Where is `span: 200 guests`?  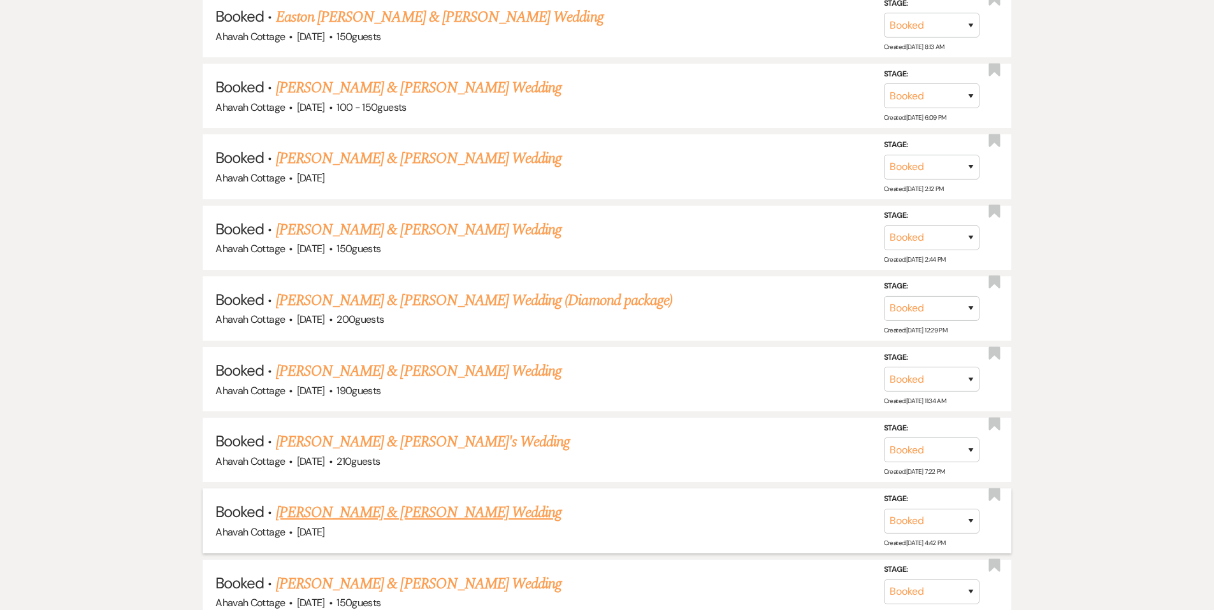
span: 200 guests is located at coordinates (360, 319).